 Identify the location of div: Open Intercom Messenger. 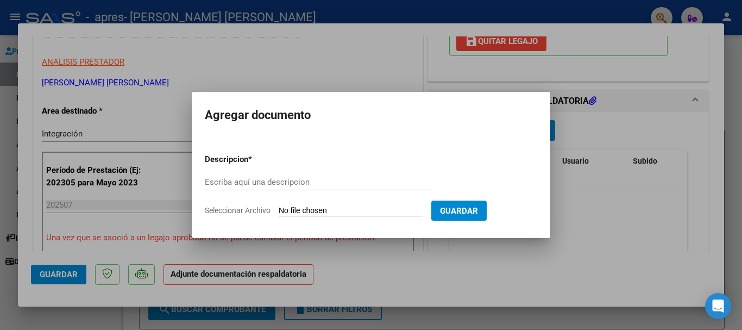
(719, 306).